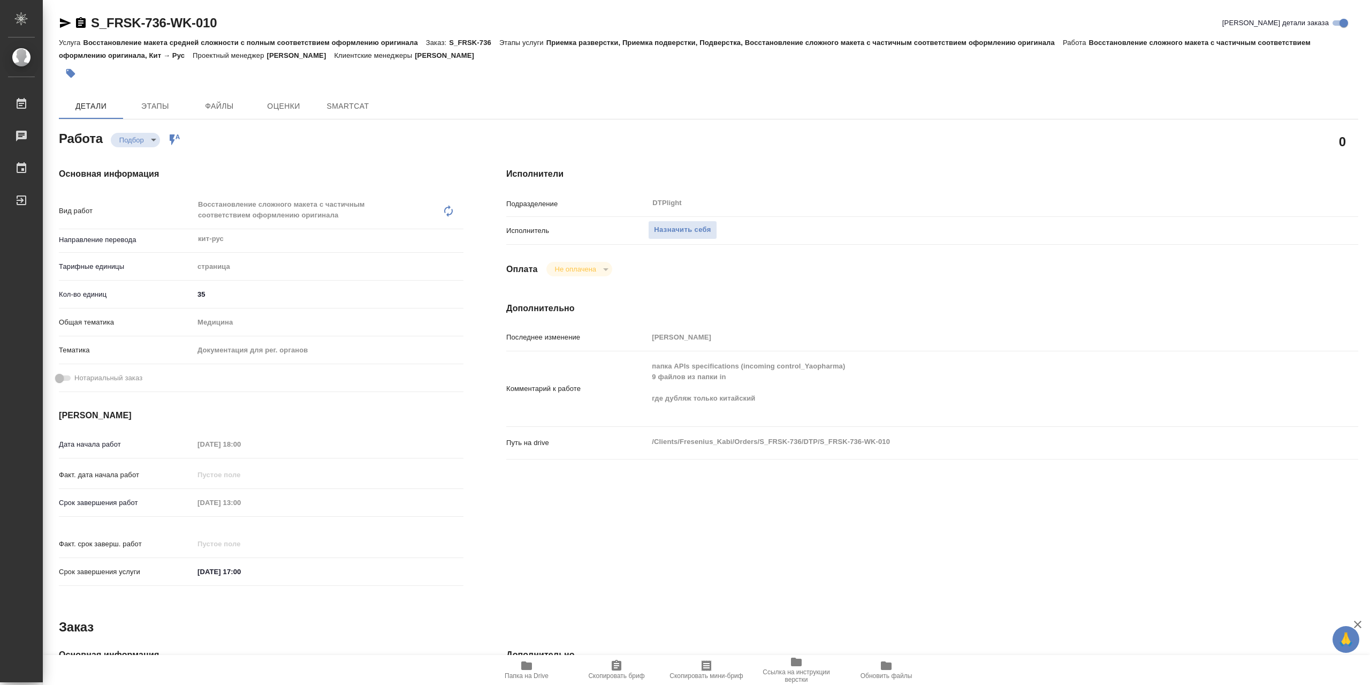  What do you see at coordinates (1076, 42) in the screenshot?
I see `p: Работа` at bounding box center [1076, 42].